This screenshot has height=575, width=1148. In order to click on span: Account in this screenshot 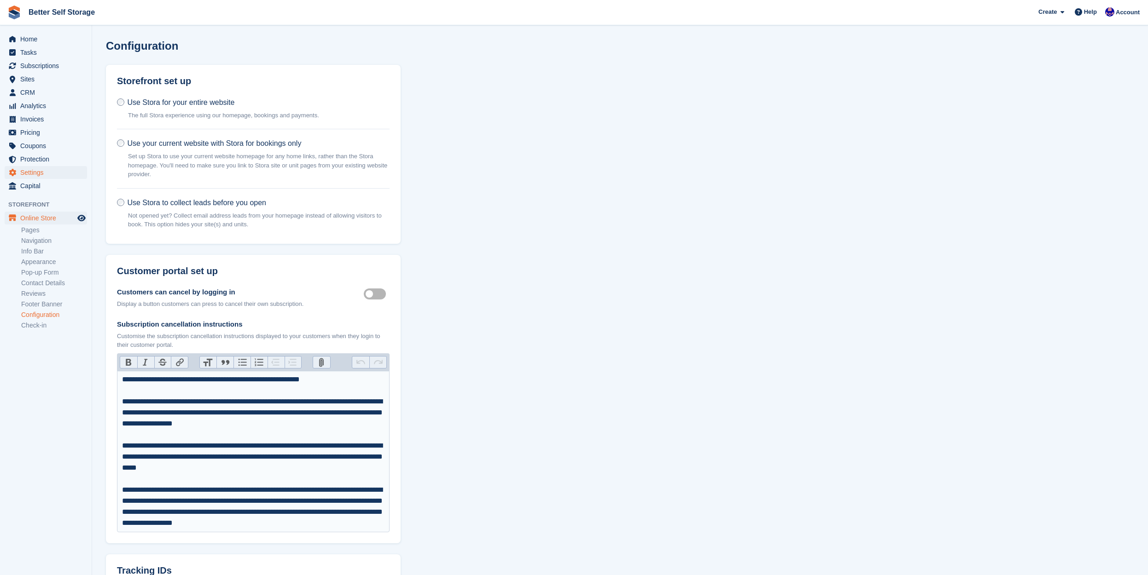, I will do `click(1127, 12)`.